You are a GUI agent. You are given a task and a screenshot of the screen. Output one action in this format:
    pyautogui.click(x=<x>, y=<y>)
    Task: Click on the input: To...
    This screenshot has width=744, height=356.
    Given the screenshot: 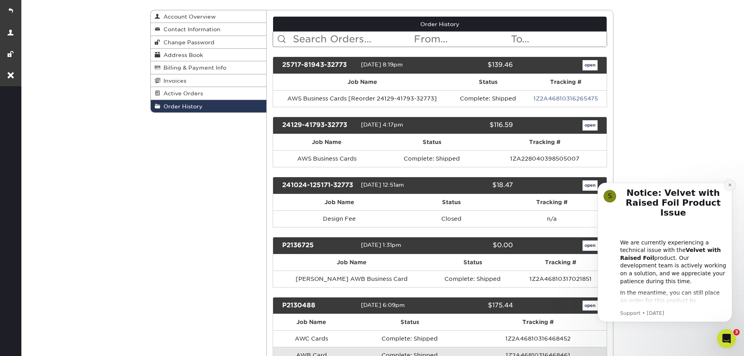 What is the action you would take?
    pyautogui.click(x=558, y=39)
    